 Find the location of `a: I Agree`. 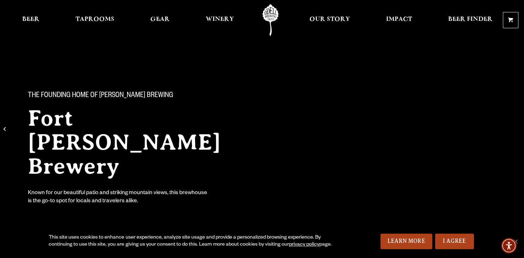

a: I Agree is located at coordinates (455, 241).